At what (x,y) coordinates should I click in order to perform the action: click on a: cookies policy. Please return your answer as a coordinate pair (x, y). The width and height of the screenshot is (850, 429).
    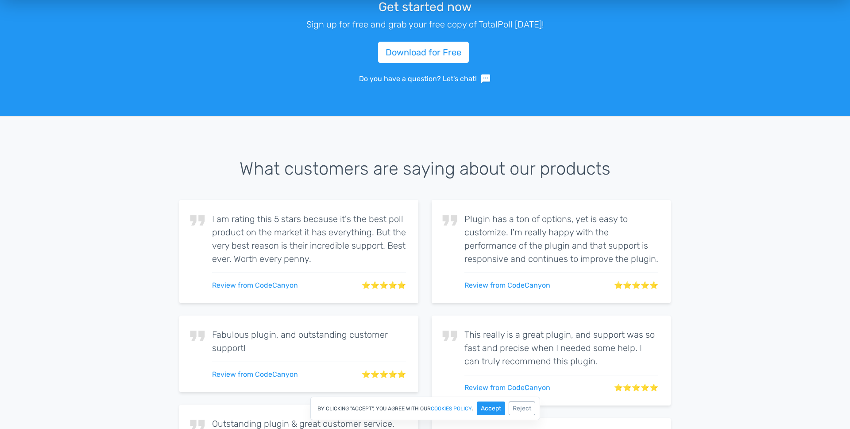
    Looking at the image, I should click on (451, 408).